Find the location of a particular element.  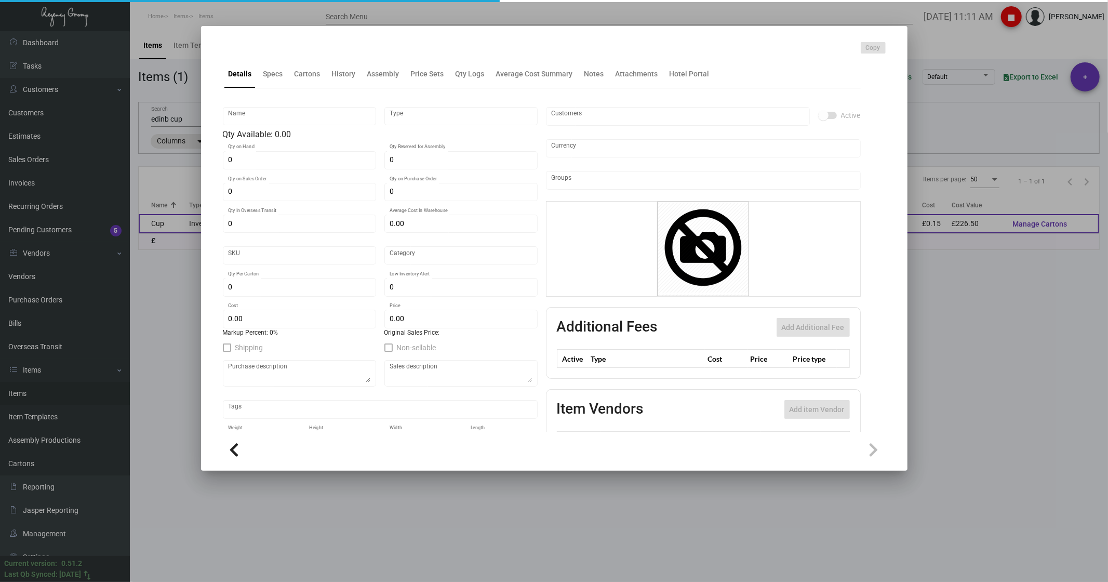

span: Shipping is located at coordinates (249, 348).